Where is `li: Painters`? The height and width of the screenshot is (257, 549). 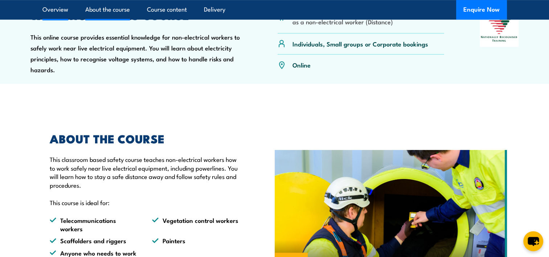 li: Painters is located at coordinates (197, 240).